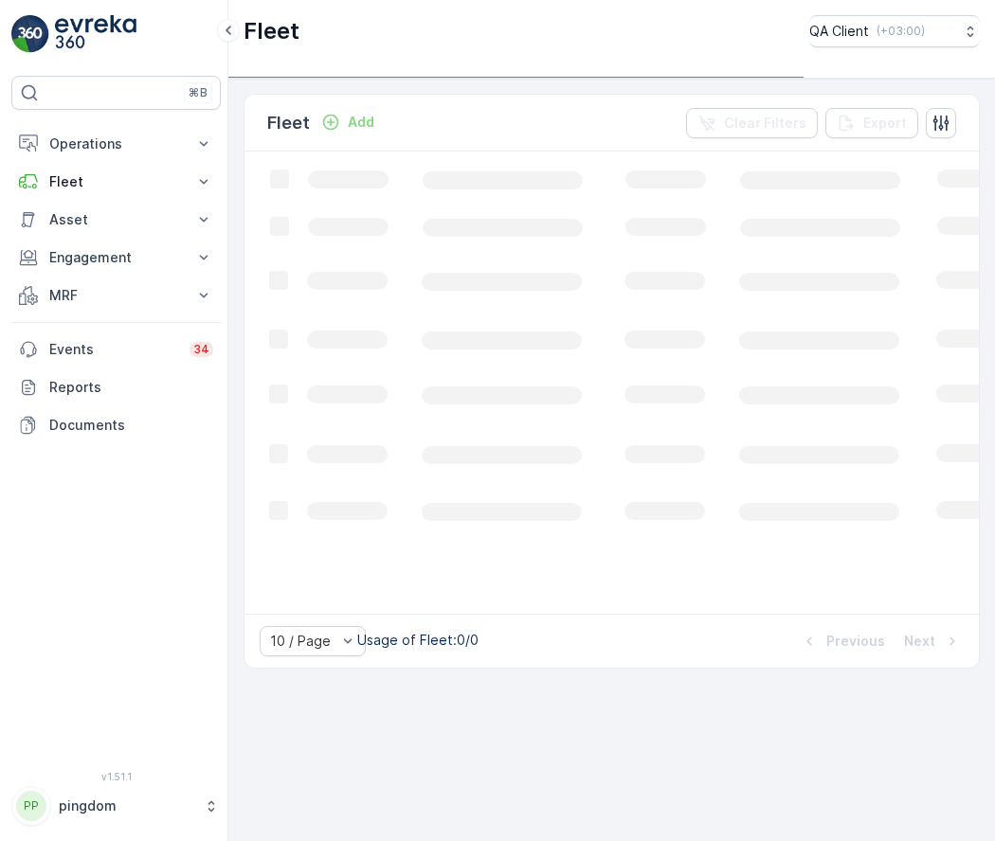 The image size is (995, 841). What do you see at coordinates (116, 220) in the screenshot?
I see `p: Asset` at bounding box center [116, 220].